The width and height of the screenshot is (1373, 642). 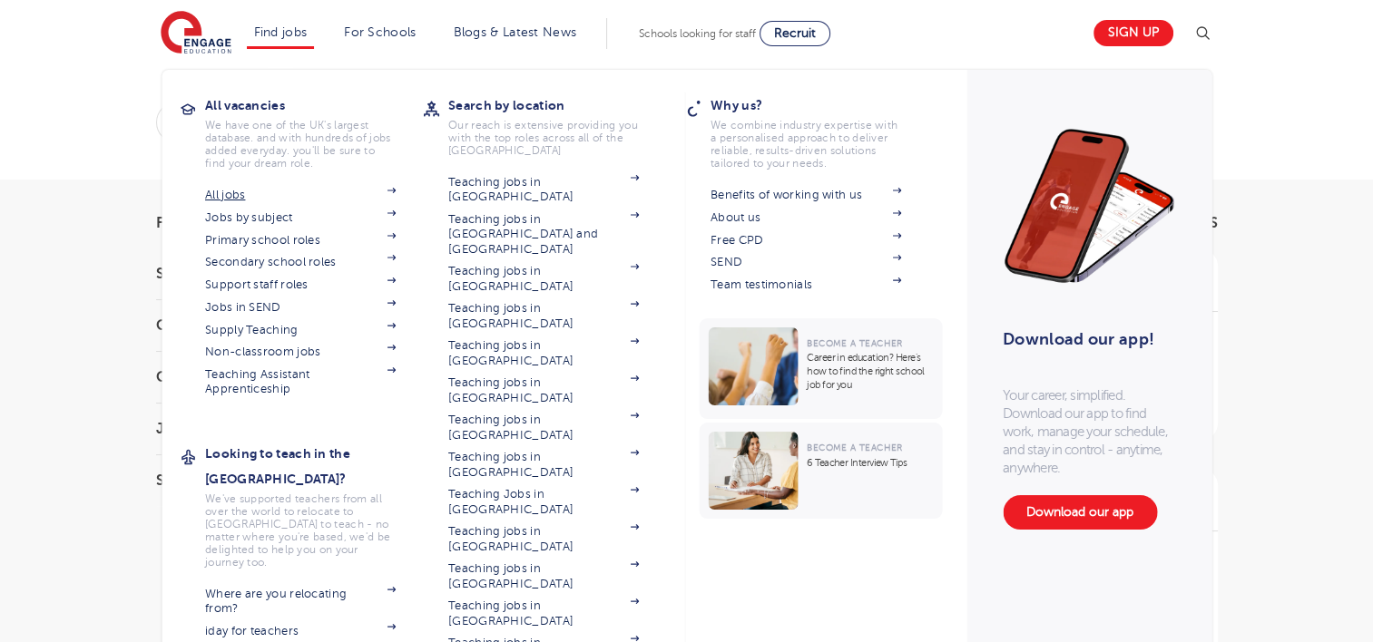 What do you see at coordinates (256, 377) in the screenshot?
I see `h3: City` at bounding box center [256, 377].